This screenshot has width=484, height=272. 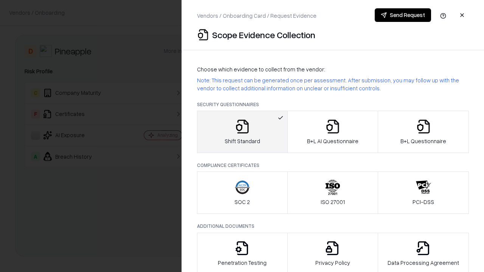 What do you see at coordinates (423, 193) in the screenshot?
I see `button: PCI-DSS` at bounding box center [423, 193].